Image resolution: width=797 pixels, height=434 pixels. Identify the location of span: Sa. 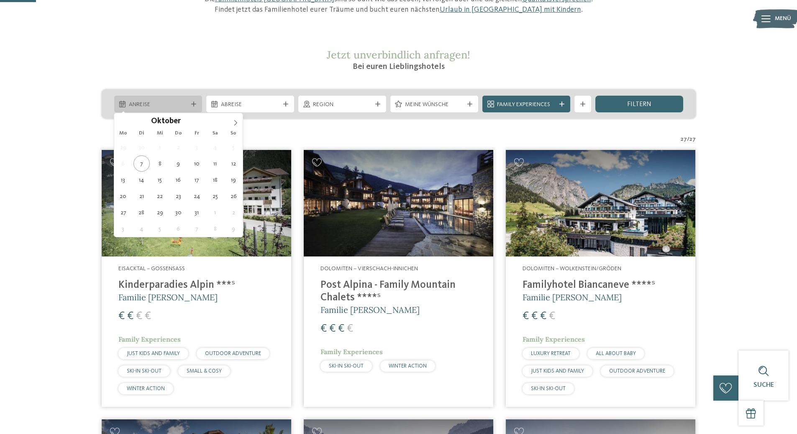
(215, 133).